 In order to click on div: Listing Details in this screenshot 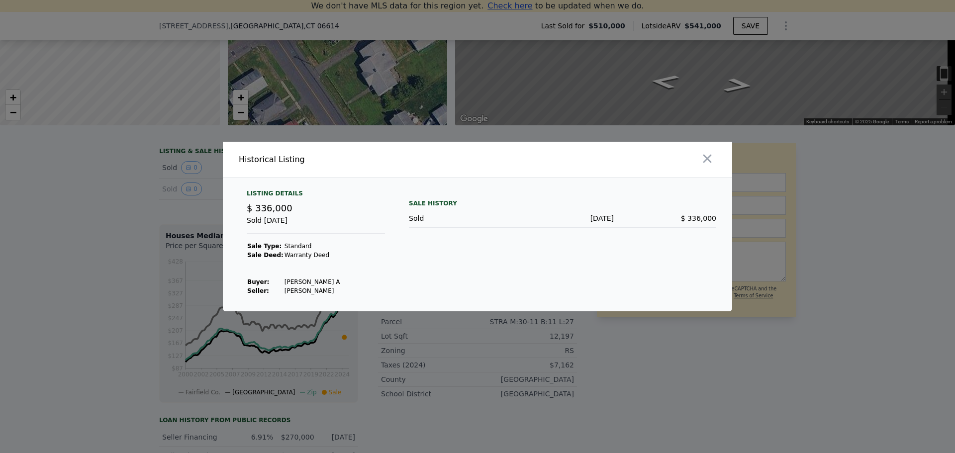, I will do `click(316, 195)`.